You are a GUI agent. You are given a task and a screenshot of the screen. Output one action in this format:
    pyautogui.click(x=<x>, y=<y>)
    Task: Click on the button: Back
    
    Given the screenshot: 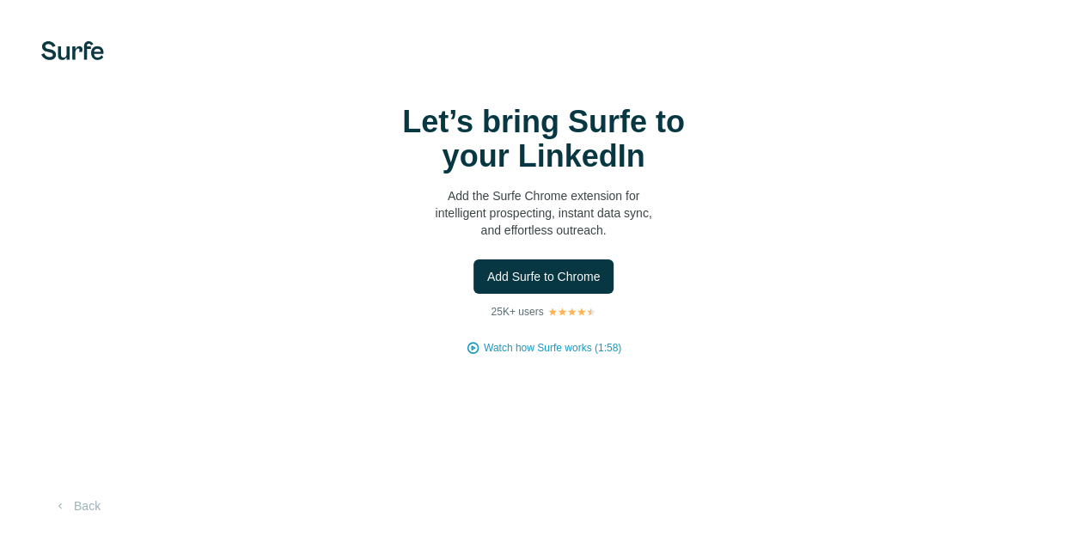 What is the action you would take?
    pyautogui.click(x=76, y=506)
    